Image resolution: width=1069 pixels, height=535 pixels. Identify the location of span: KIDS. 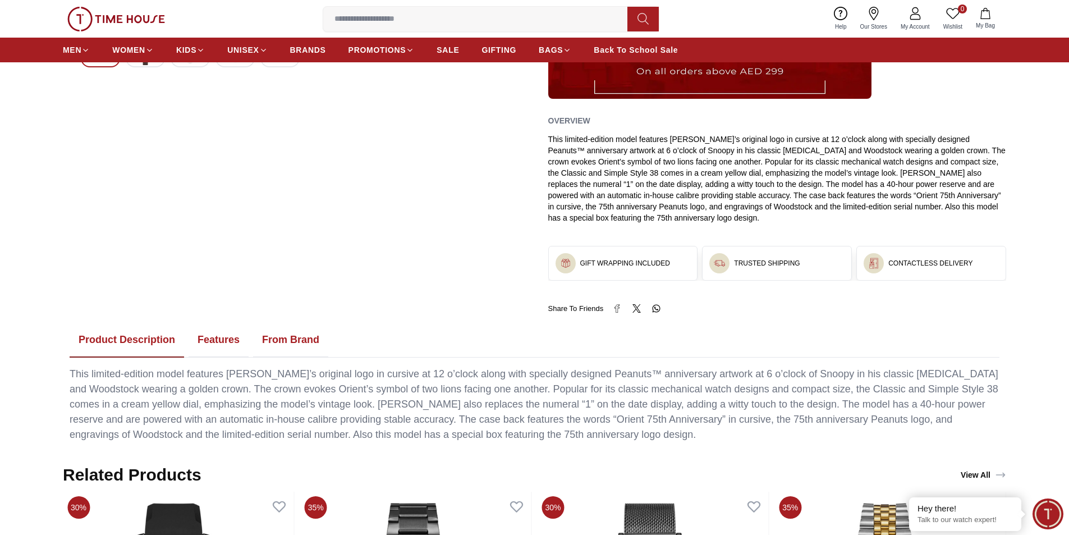
(186, 50).